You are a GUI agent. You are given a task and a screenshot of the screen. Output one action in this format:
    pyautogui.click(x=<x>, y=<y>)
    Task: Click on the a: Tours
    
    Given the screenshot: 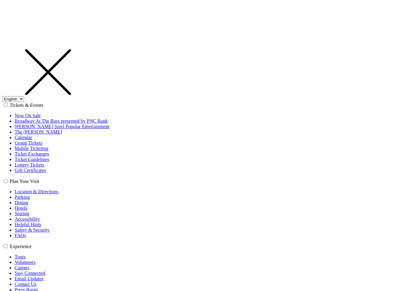 What is the action you would take?
    pyautogui.click(x=20, y=257)
    